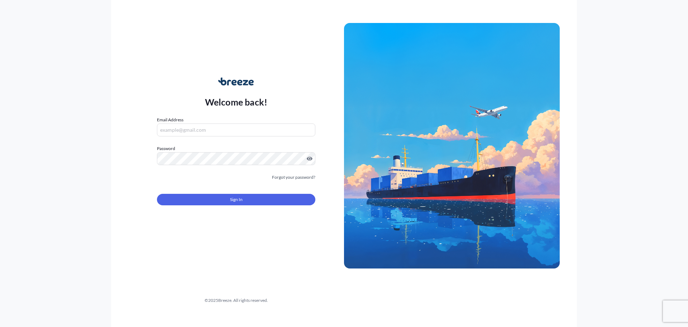  What do you see at coordinates (452, 146) in the screenshot?
I see `img: Ship illustration` at bounding box center [452, 146].